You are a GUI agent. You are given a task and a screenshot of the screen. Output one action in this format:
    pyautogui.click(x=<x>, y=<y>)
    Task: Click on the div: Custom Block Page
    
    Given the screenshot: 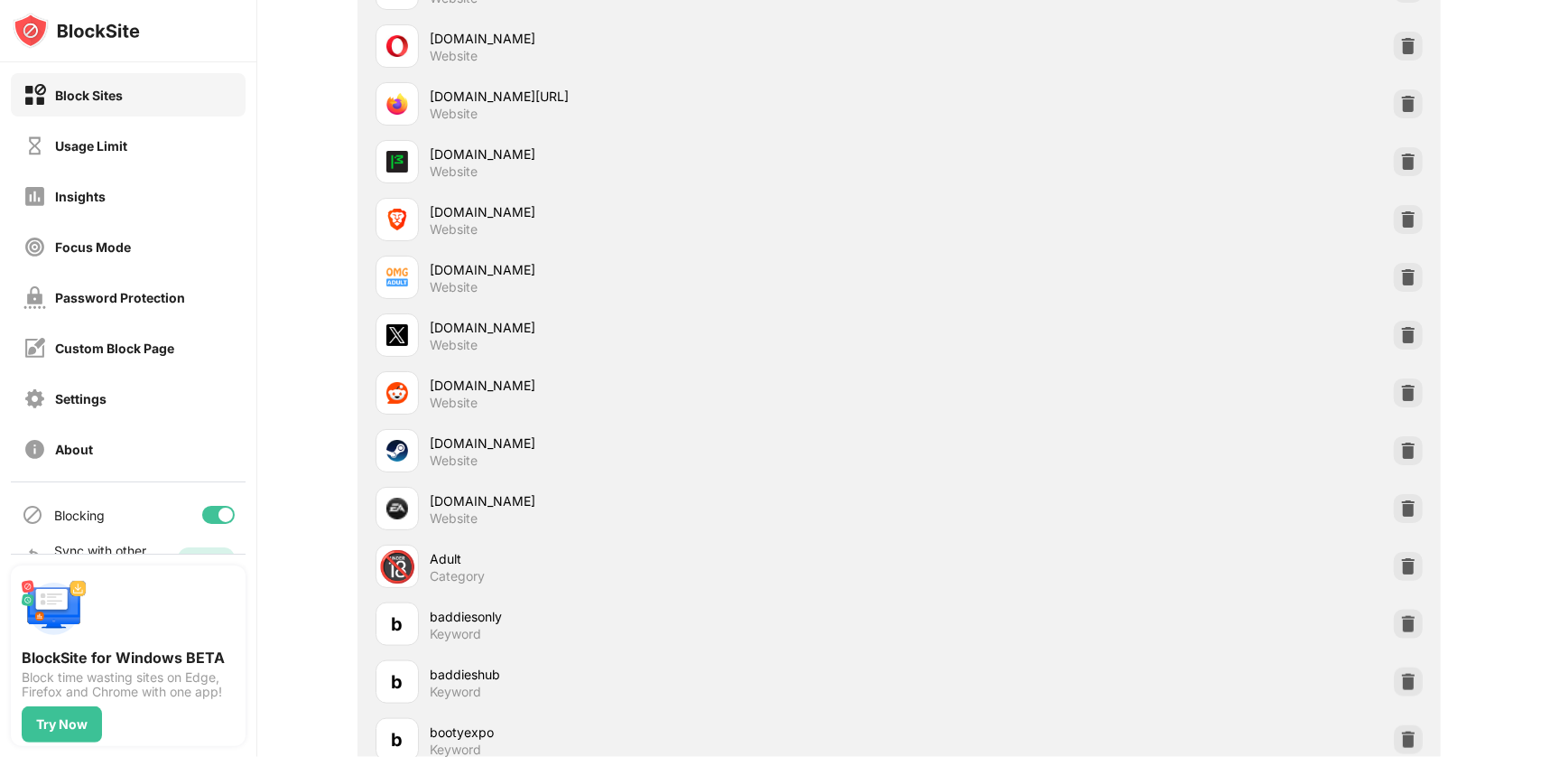 What is the action you would take?
    pyautogui.click(x=115, y=348)
    